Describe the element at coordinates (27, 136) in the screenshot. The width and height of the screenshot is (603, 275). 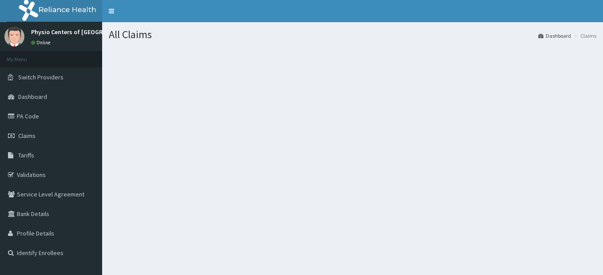
I see `span: Claims` at that location.